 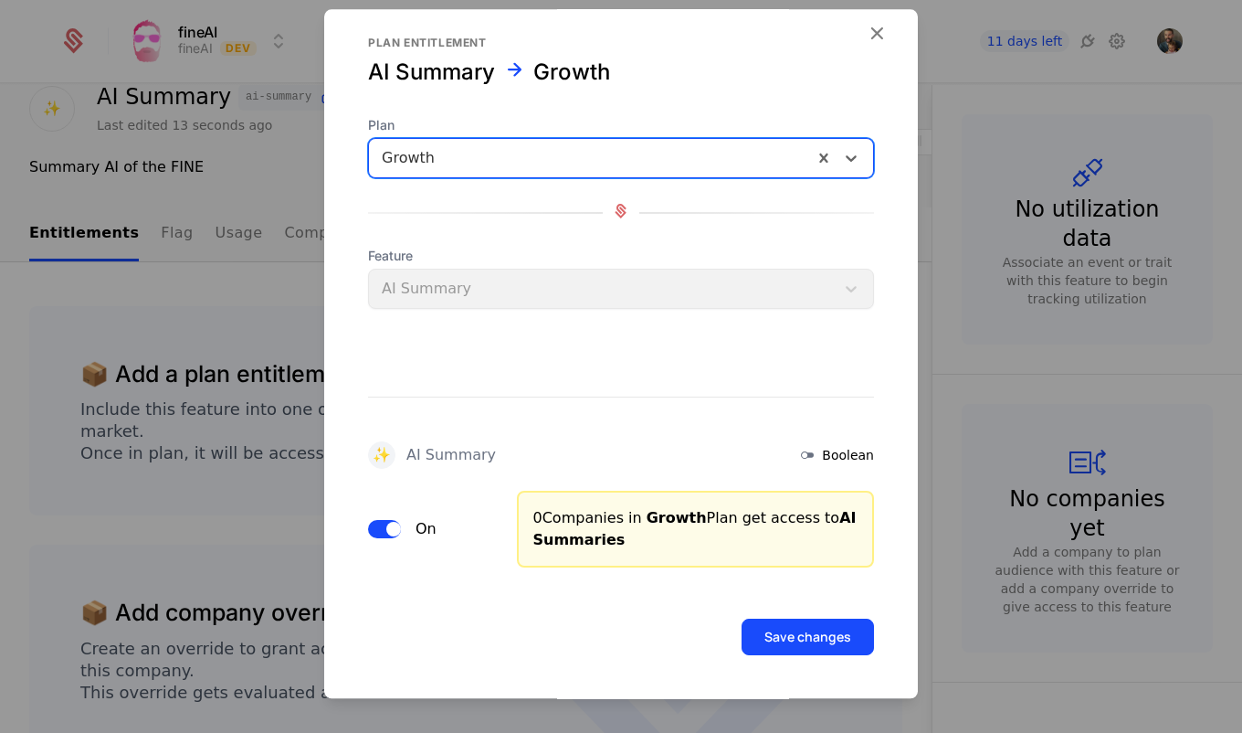 What do you see at coordinates (621, 43) in the screenshot?
I see `div: Plan entitlement` at bounding box center [621, 43].